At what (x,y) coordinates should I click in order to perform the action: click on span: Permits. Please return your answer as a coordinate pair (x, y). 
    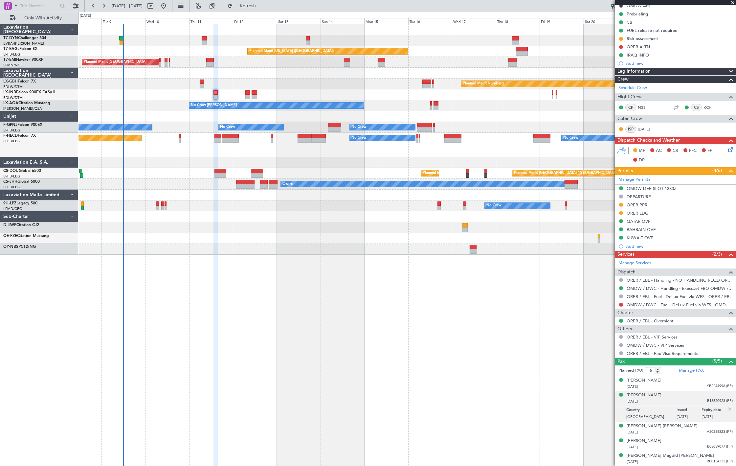
    Looking at the image, I should click on (625, 171).